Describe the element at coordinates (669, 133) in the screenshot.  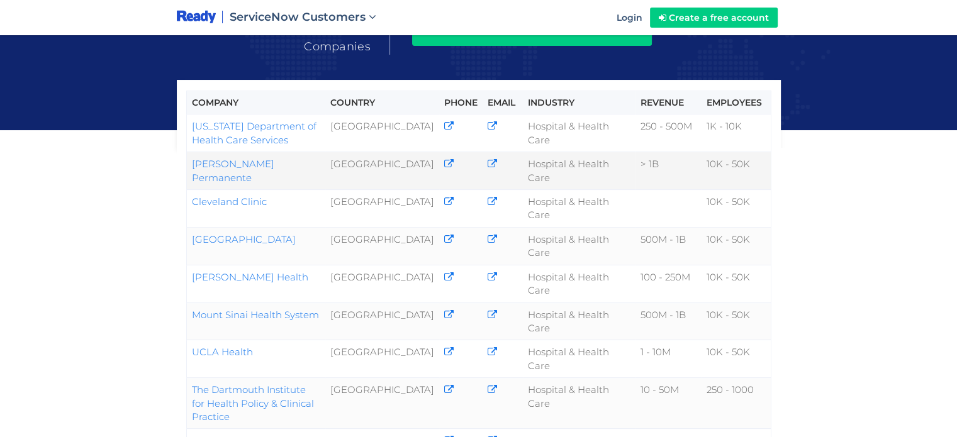
I see `td: 250 - 500M` at that location.